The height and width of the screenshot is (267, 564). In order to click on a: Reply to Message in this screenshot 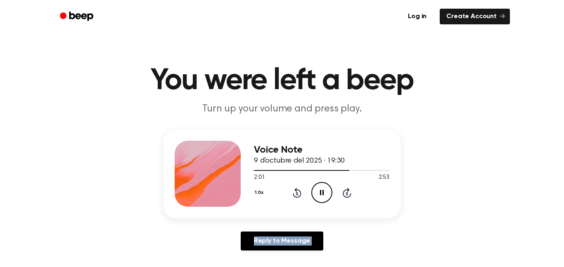, I will do `click(282, 241)`.